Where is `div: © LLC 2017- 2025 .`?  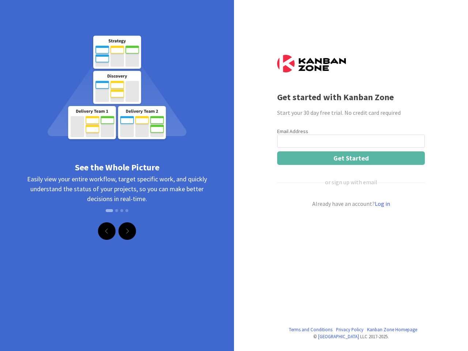 div: © LLC 2017- 2025 . is located at coordinates (351, 336).